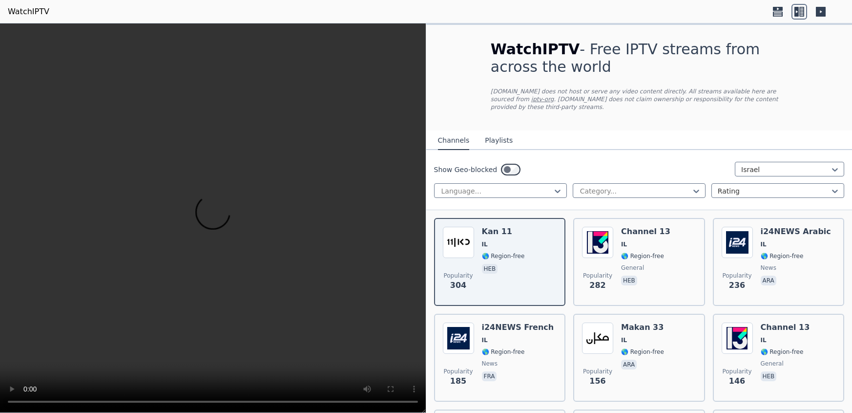  Describe the element at coordinates (737, 285) in the screenshot. I see `span: 236` at that location.